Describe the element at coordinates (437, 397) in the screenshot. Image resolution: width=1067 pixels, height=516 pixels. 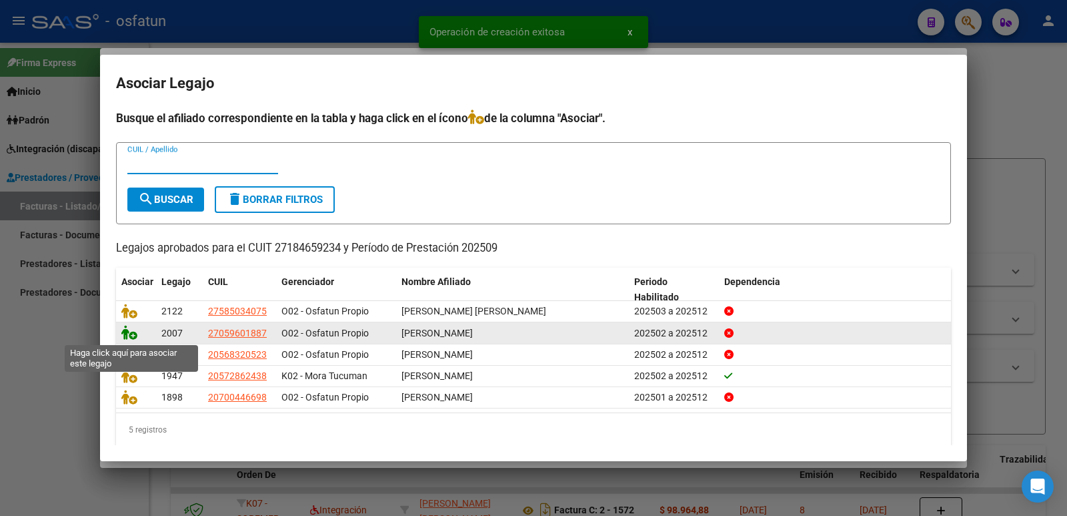
I see `span: ALDERETE LEON` at that location.